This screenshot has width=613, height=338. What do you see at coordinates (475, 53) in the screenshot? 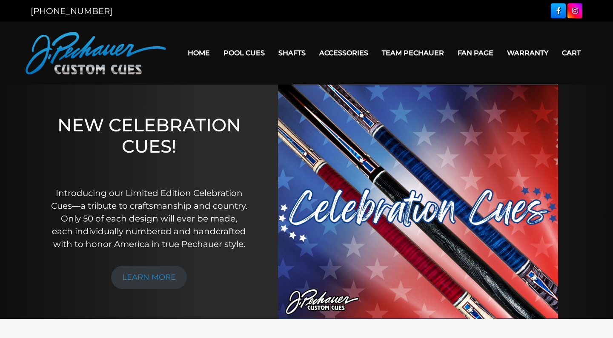
I see `a: Fan Page` at bounding box center [475, 53].